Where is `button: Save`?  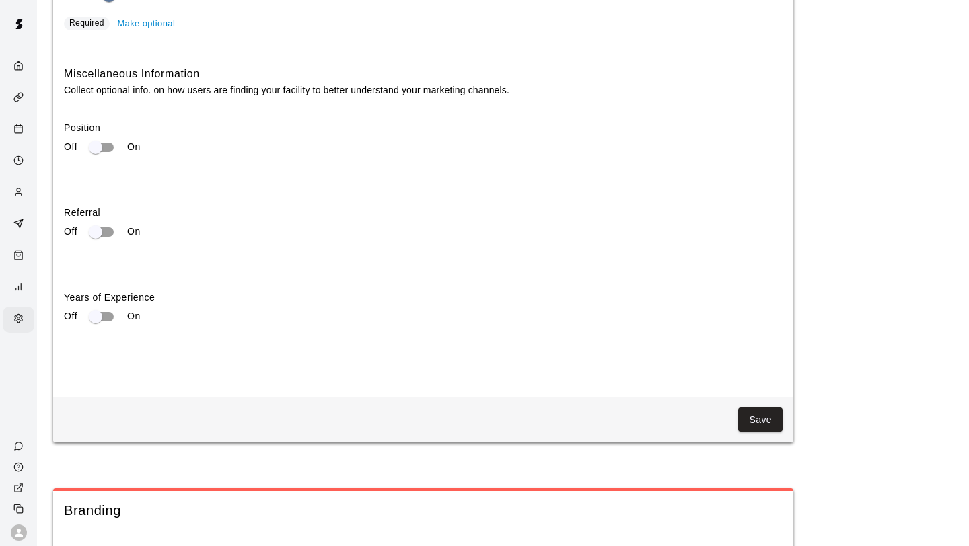 button: Save is located at coordinates (760, 420).